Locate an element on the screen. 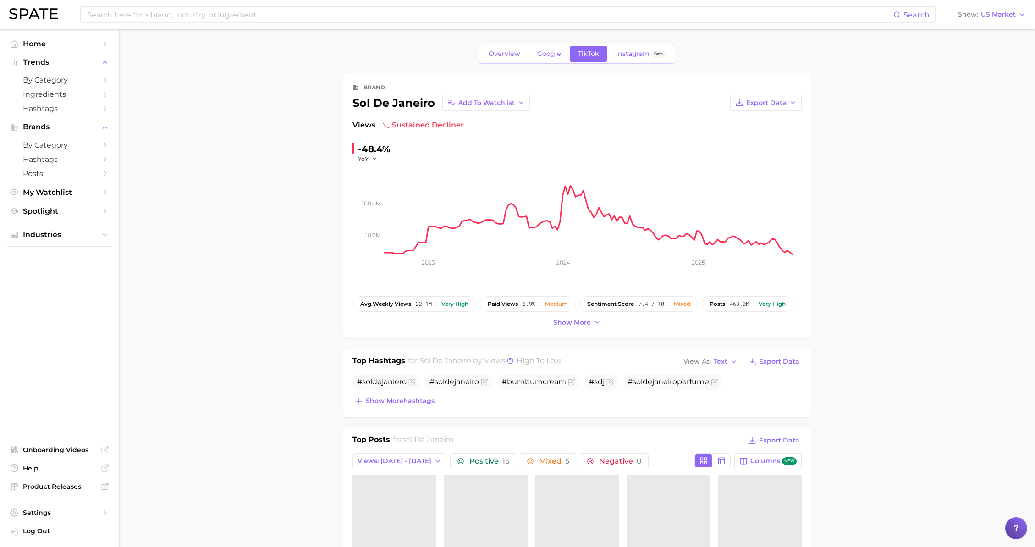 The width and height of the screenshot is (1035, 547). span: 15 is located at coordinates (506, 461).